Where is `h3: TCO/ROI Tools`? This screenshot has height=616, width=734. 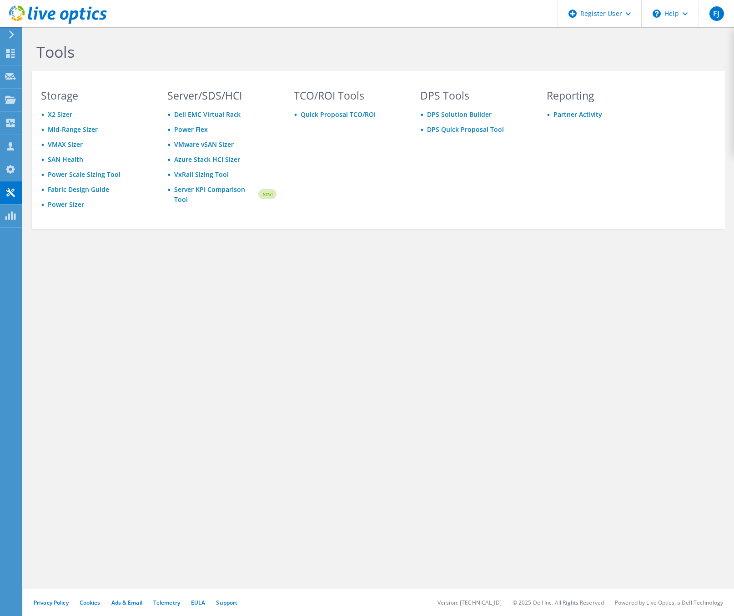
h3: TCO/ROI Tools is located at coordinates (348, 95).